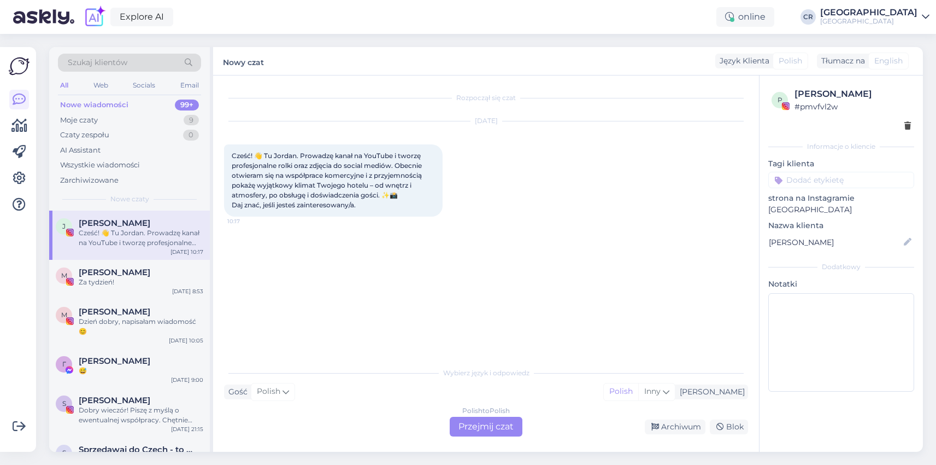 The width and height of the screenshot is (936, 465). I want to click on div: Blok, so click(729, 426).